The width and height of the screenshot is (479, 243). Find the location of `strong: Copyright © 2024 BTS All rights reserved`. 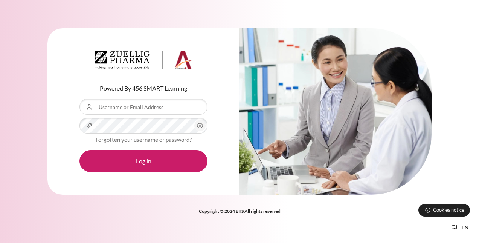

strong: Copyright © 2024 BTS All rights reserved is located at coordinates (240, 211).